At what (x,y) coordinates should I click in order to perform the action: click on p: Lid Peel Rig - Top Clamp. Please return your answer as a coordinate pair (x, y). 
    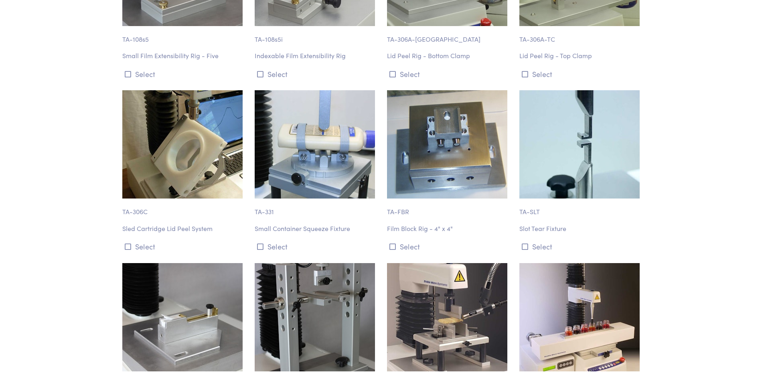
    Looking at the image, I should click on (581, 56).